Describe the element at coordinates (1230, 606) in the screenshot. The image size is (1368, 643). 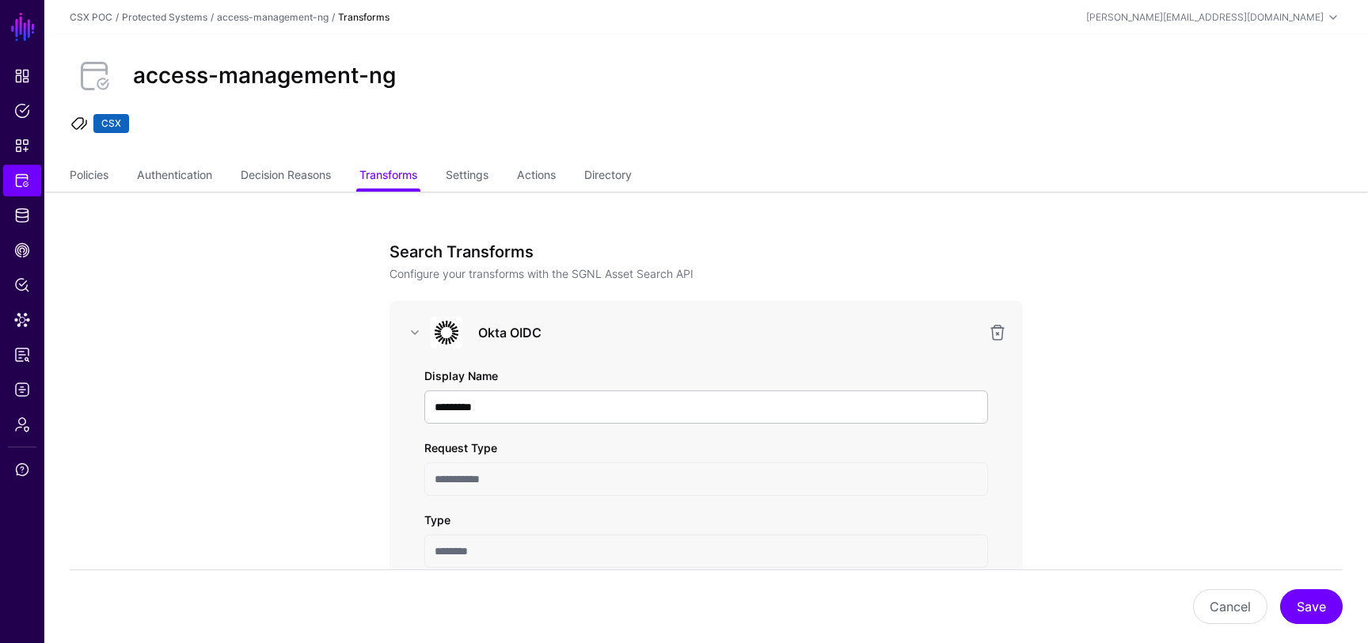
I see `button: Cancel` at that location.